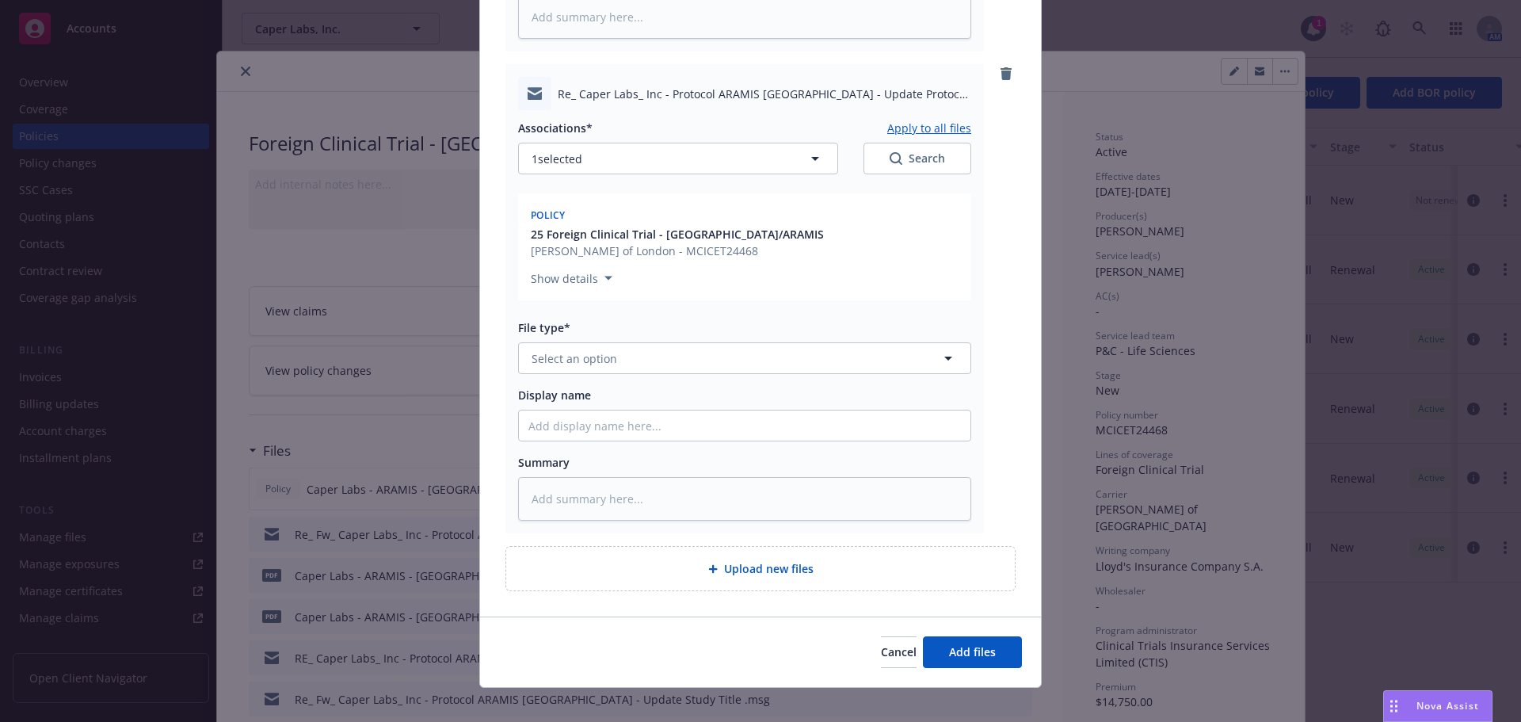  What do you see at coordinates (1393, 706) in the screenshot?
I see `div: Drag to move` at bounding box center [1393, 706].